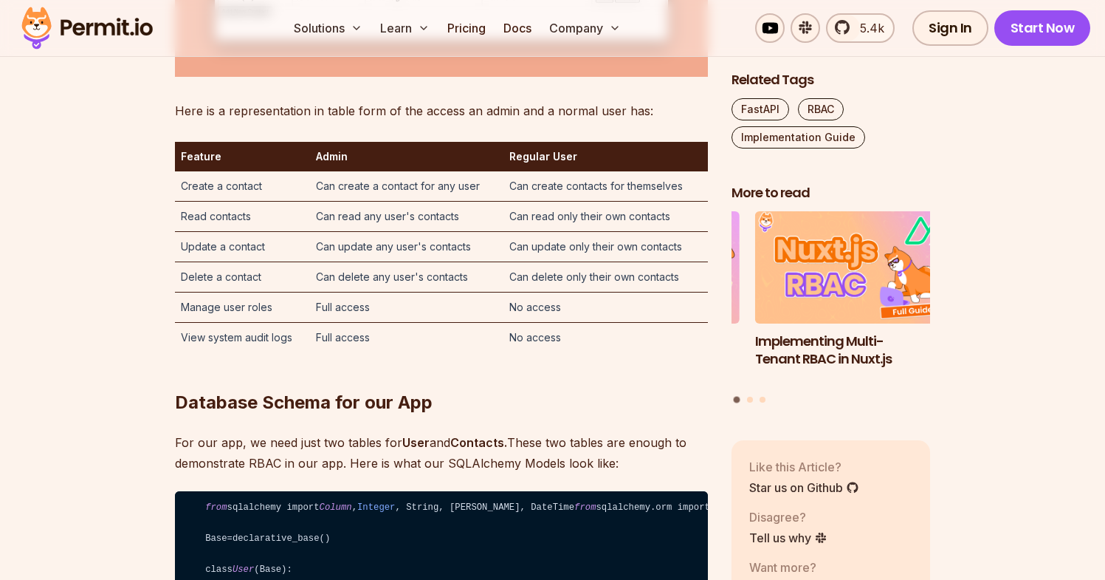  What do you see at coordinates (407, 216) in the screenshot?
I see `td: Can read any user's contacts` at bounding box center [407, 216].